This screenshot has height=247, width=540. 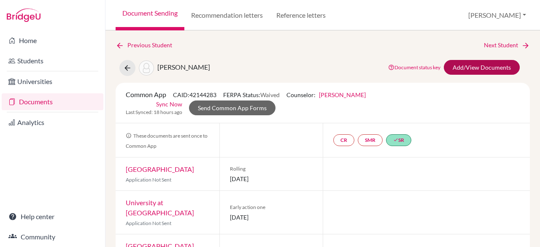 I want to click on span: Counselor:, so click(x=326, y=95).